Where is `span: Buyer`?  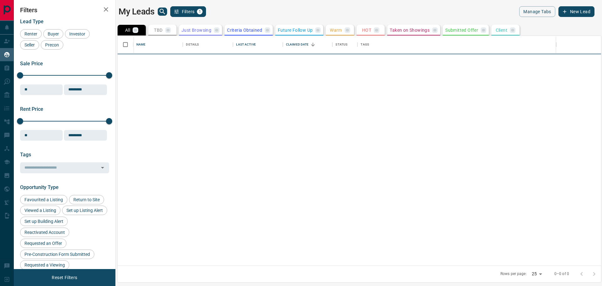
span: Buyer is located at coordinates (53, 34).